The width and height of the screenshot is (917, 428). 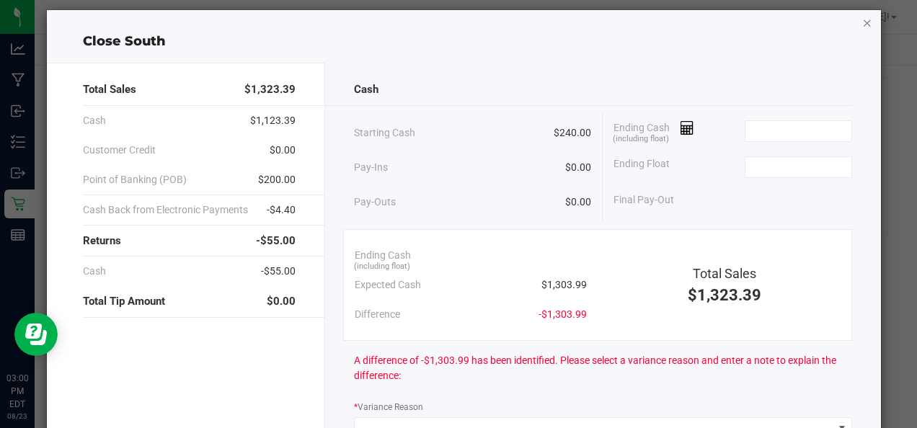 I want to click on span: Expected Cash, so click(x=388, y=285).